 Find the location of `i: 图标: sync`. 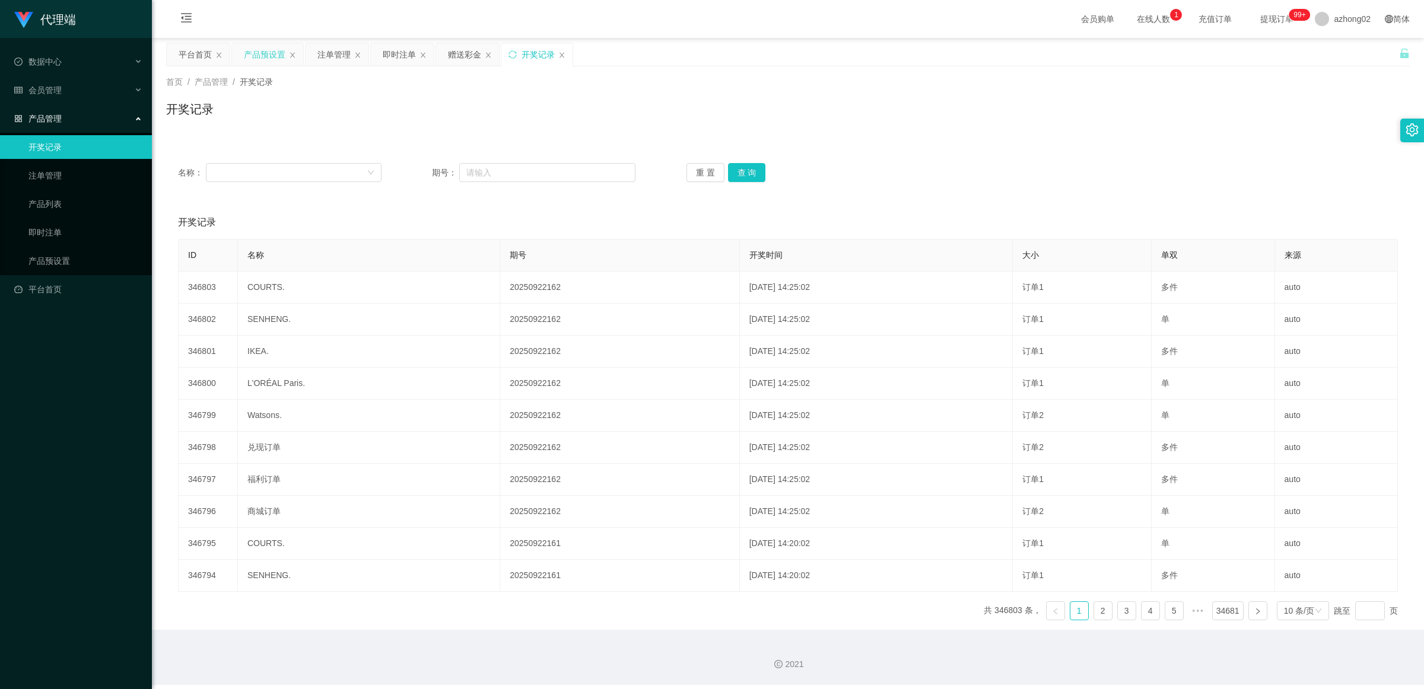

i: 图标: sync is located at coordinates (512, 55).